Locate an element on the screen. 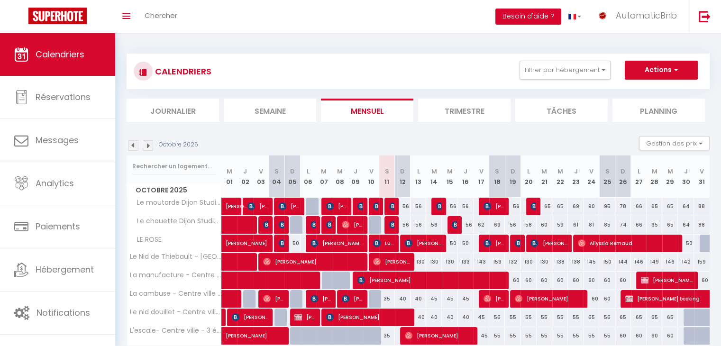  th: 12 is located at coordinates (402, 176).